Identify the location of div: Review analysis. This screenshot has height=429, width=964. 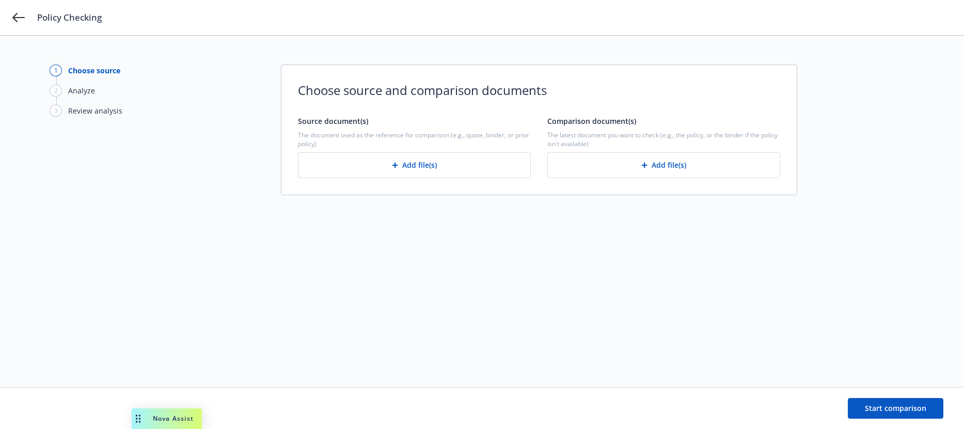
(95, 111).